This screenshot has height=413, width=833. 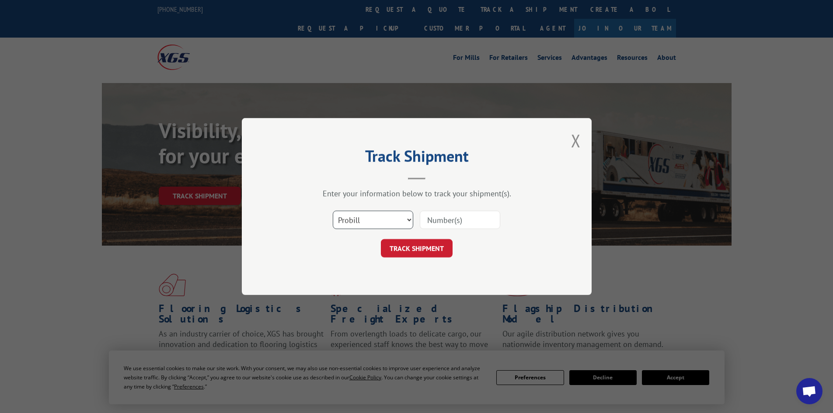 What do you see at coordinates (417, 248) in the screenshot?
I see `button: TRACK SHIPMENT` at bounding box center [417, 248].